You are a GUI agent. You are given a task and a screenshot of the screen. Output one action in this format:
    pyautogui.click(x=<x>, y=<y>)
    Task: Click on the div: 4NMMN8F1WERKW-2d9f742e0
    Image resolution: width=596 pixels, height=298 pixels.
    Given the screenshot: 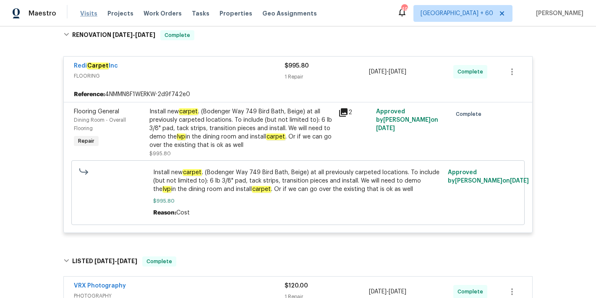 What is the action you would take?
    pyautogui.click(x=298, y=94)
    